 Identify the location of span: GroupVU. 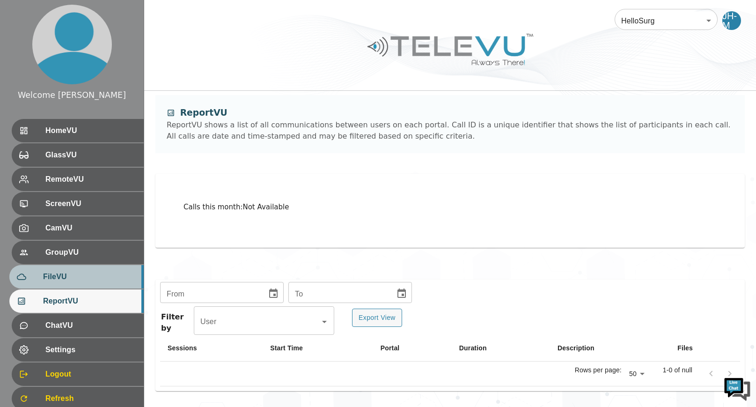
(91, 252).